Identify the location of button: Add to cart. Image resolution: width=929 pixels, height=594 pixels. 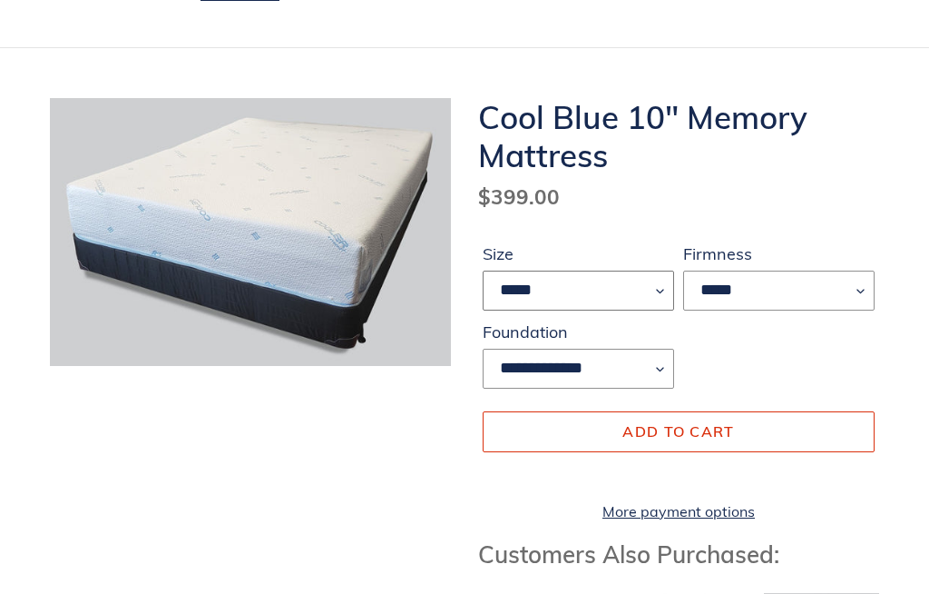
(679, 432).